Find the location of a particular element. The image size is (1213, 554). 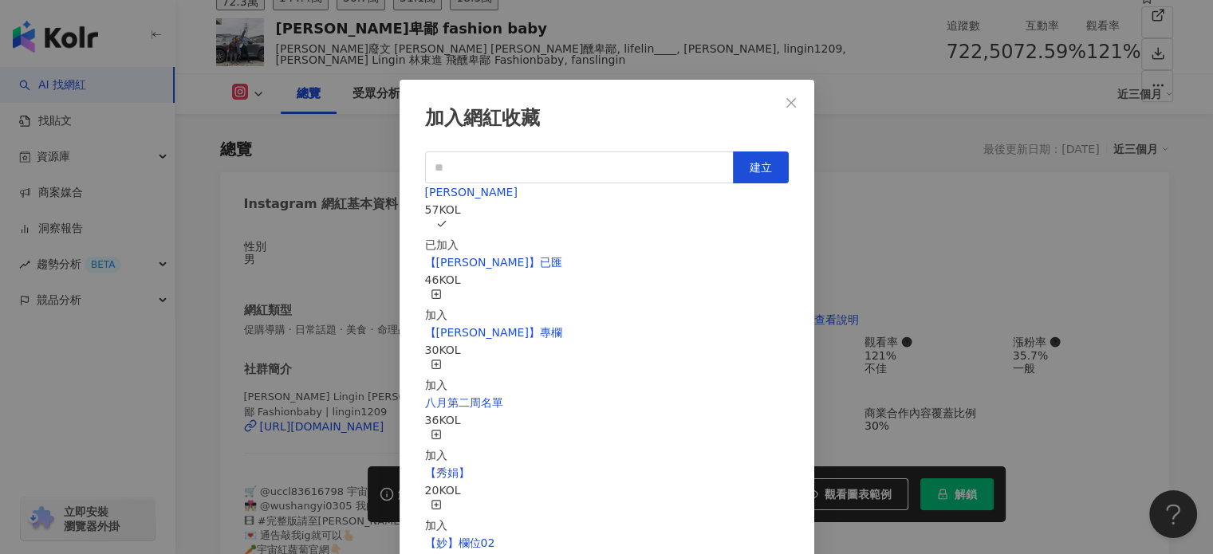

div: 46 KOL is located at coordinates (607, 280).